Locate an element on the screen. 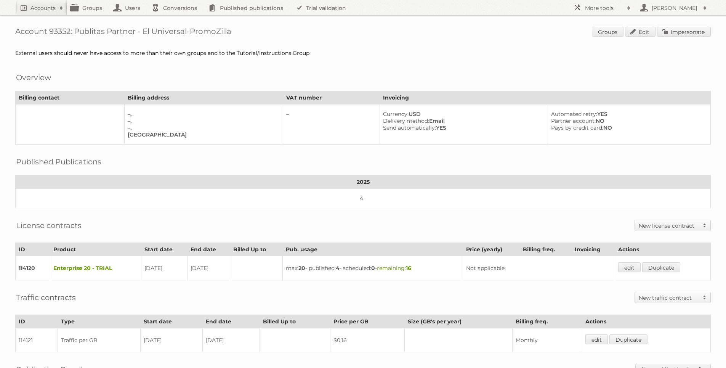 This screenshot has height=368, width=726. div: USD is located at coordinates (462, 114).